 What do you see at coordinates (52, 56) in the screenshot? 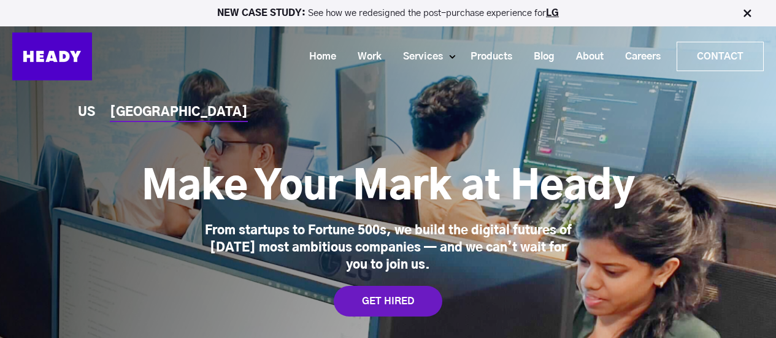
I see `img: Heady_Logo_Web-01 (1)` at bounding box center [52, 56].